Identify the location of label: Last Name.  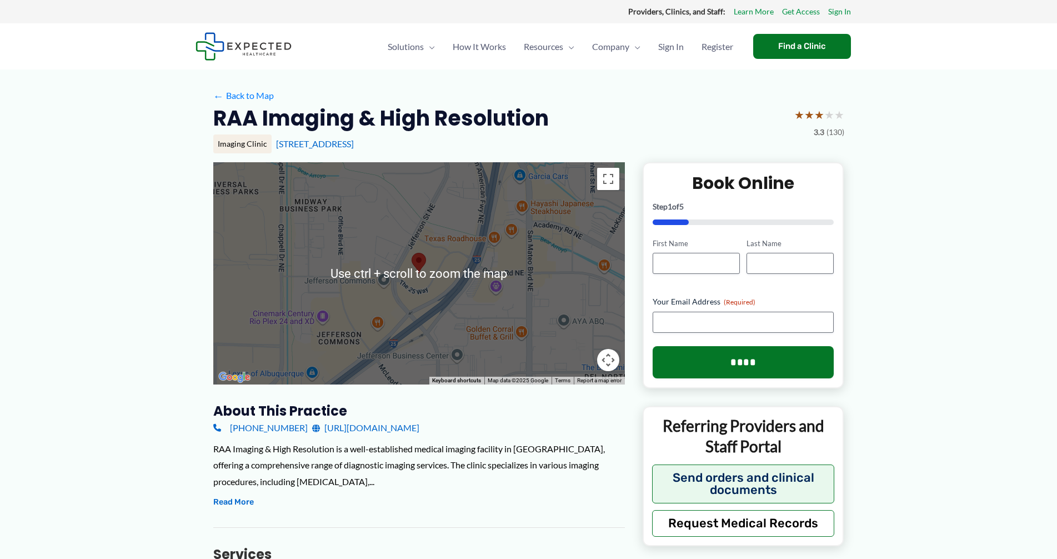
(790, 243).